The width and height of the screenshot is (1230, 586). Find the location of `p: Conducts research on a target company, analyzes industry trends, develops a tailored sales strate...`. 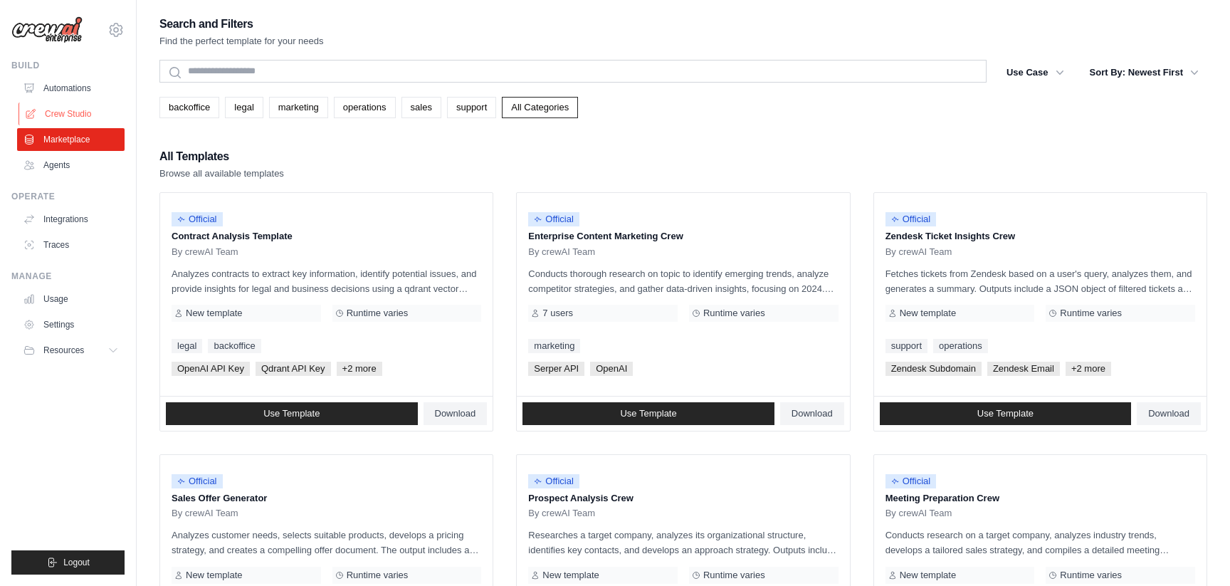

p: Conducts research on a target company, analyzes industry trends, develops a tailored sales strate... is located at coordinates (1040, 543).